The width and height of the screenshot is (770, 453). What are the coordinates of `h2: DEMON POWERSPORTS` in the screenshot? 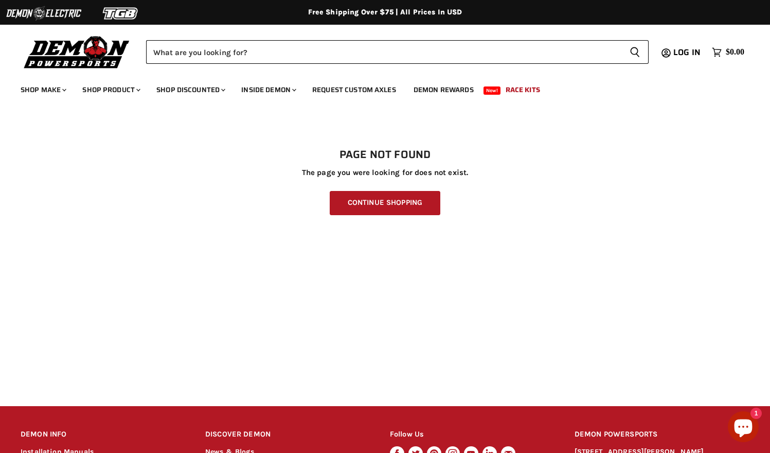 It's located at (662, 434).